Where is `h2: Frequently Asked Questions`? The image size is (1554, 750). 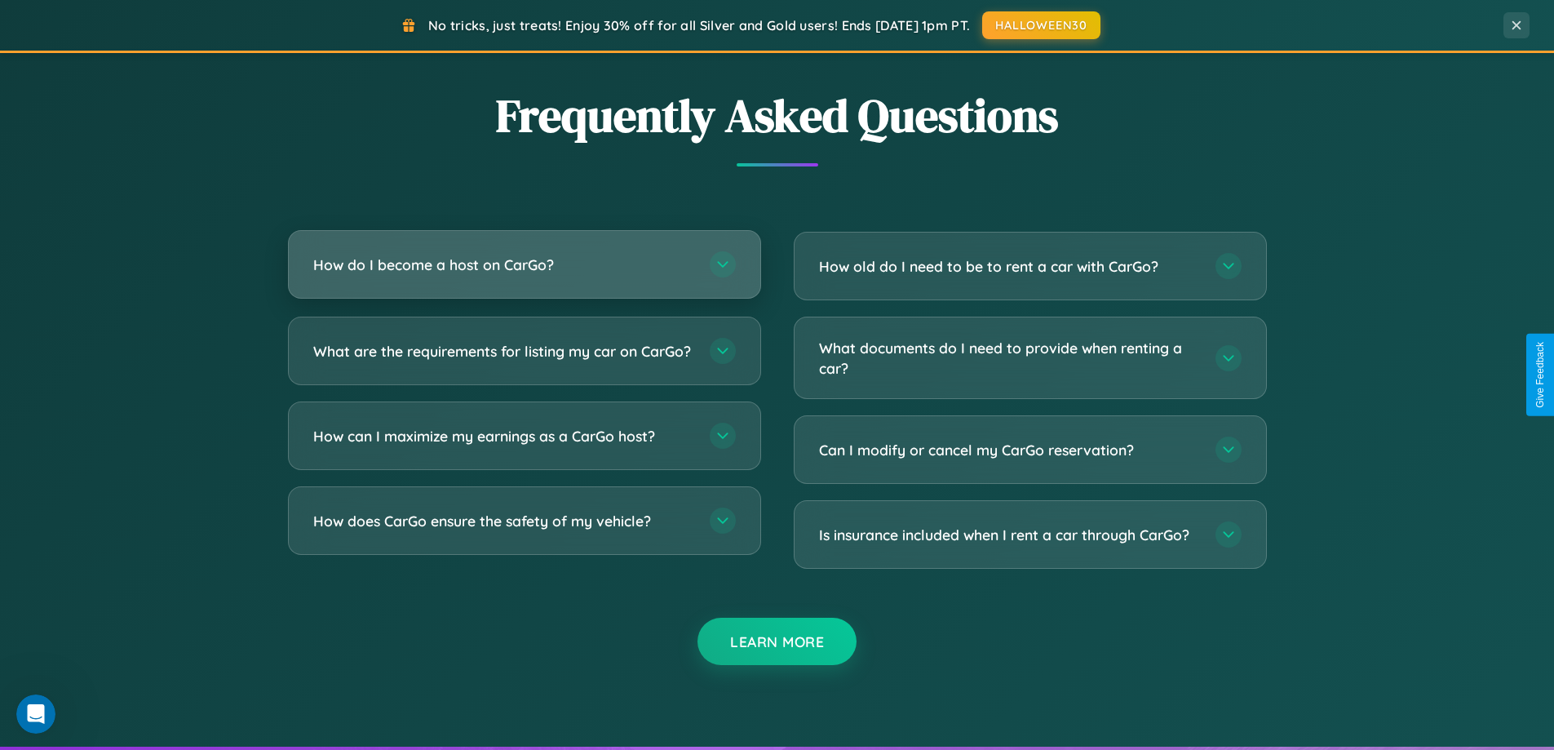 h2: Frequently Asked Questions is located at coordinates (777, 115).